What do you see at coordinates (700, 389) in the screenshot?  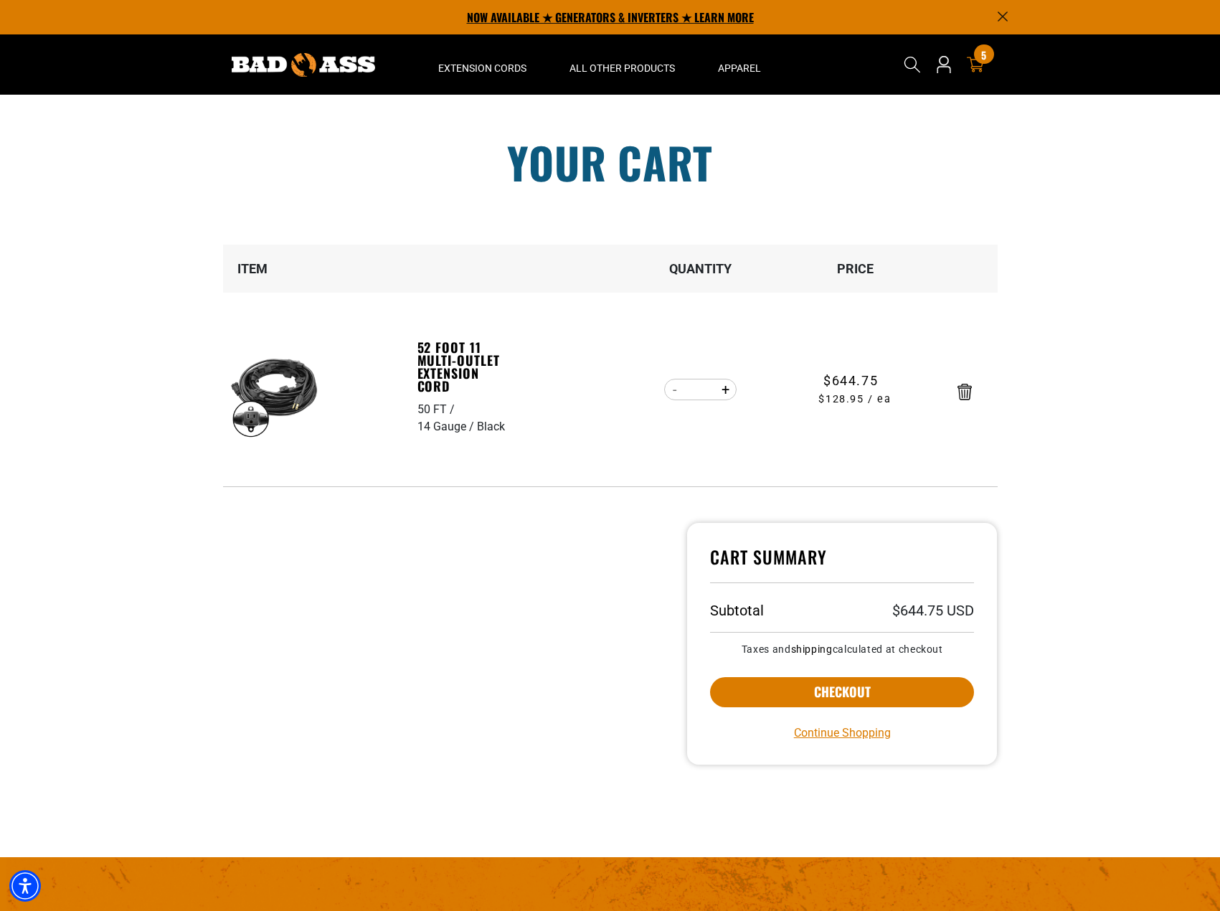 I see `input: Quantity for 52 Foot 11 Multi-Outlet Extension Cord` at bounding box center [700, 389].